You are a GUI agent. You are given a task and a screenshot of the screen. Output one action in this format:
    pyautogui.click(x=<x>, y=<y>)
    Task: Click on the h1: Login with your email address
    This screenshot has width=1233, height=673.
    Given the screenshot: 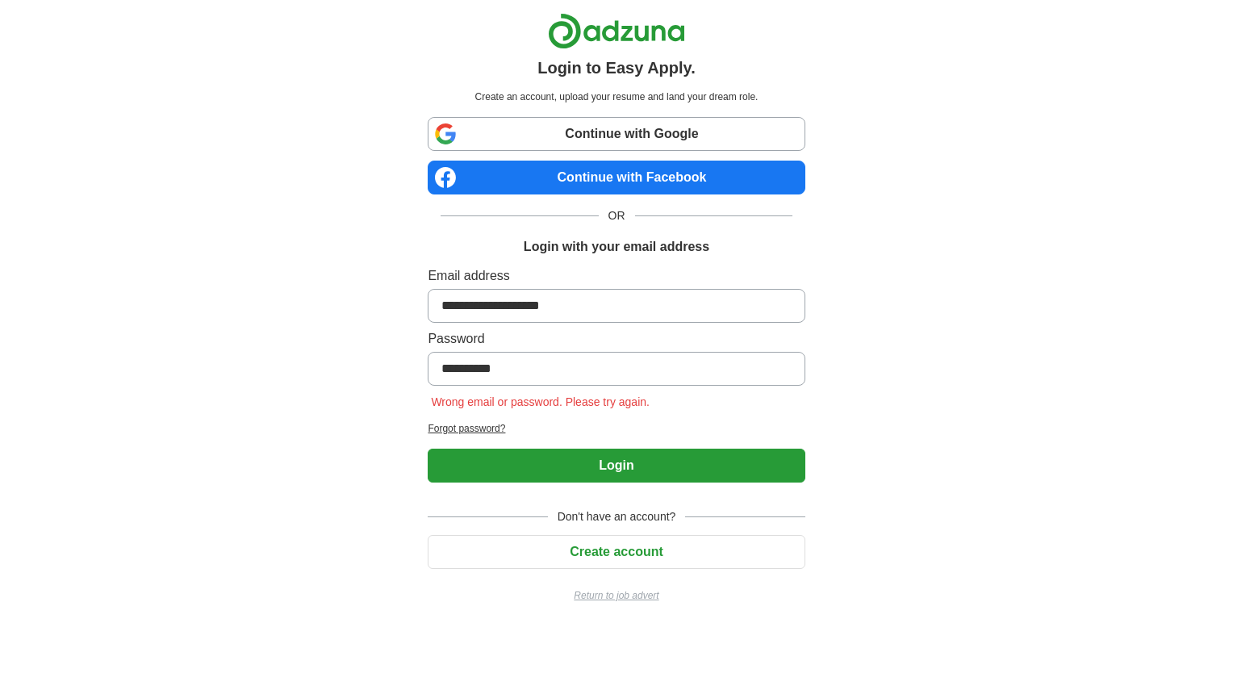 What is the action you would take?
    pyautogui.click(x=616, y=247)
    